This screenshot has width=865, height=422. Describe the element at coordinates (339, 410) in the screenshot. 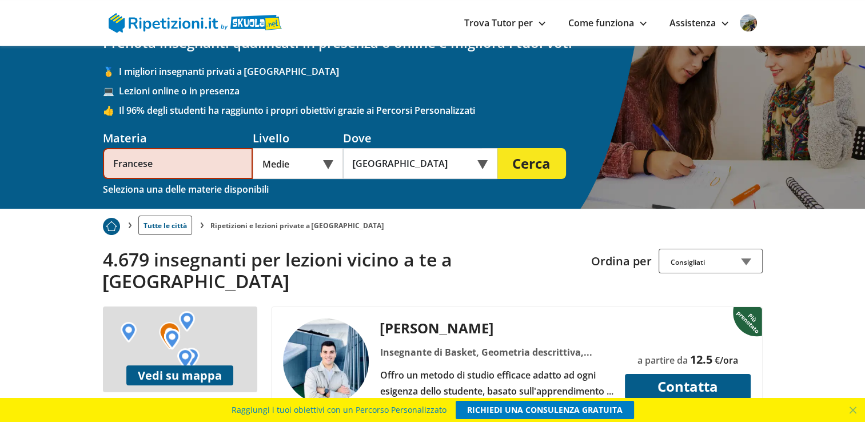

I see `span: Raggiungi i tuoi obiettivi con un Percorso Personalizzato` at that location.